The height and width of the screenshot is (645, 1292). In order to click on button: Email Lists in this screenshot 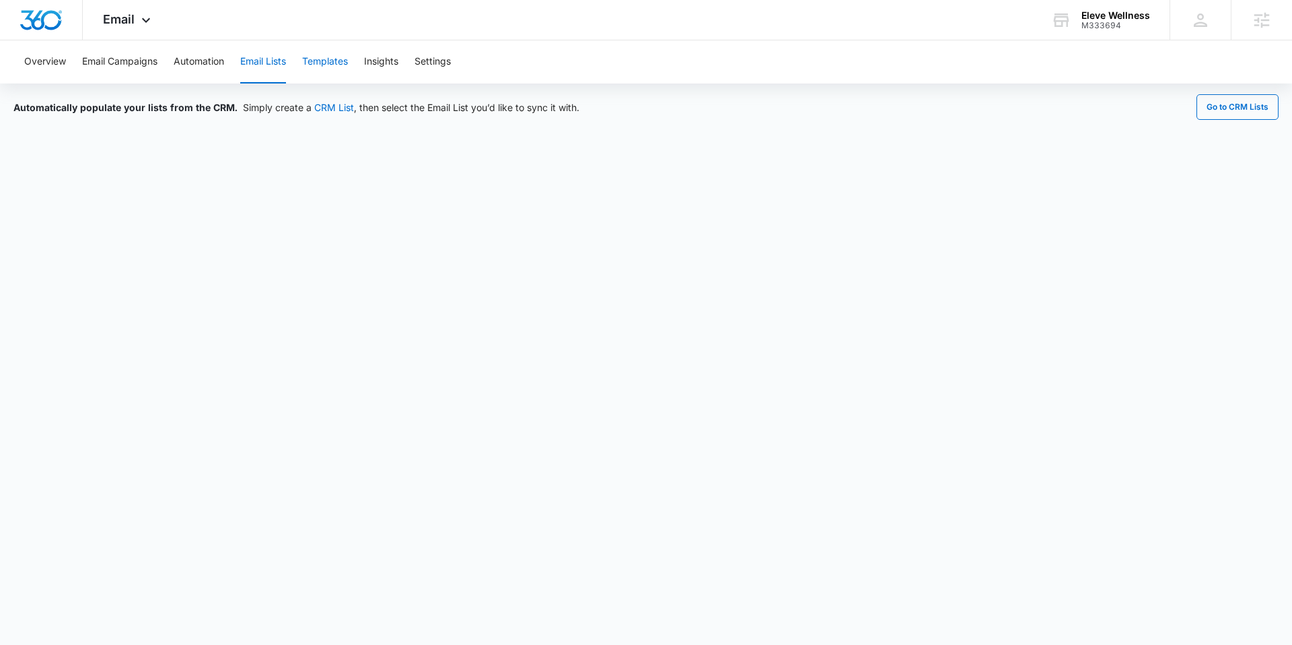, I will do `click(263, 62)`.